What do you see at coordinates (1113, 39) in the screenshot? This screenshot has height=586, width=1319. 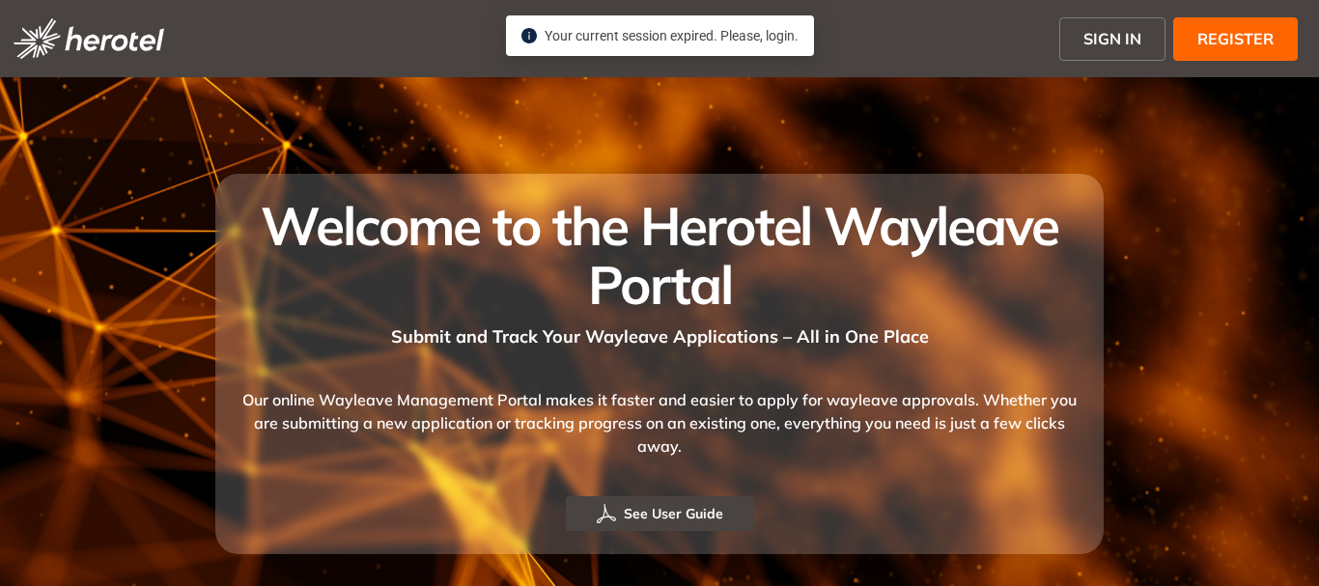 I see `button: SIGN IN` at bounding box center [1113, 39].